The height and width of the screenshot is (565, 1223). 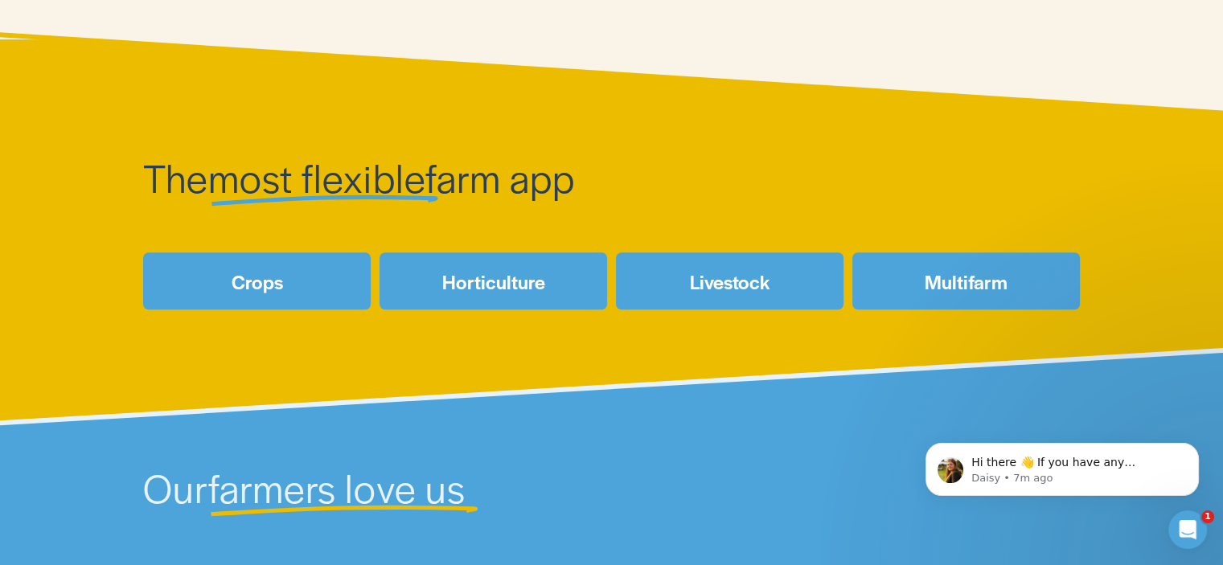 What do you see at coordinates (493, 281) in the screenshot?
I see `a: Horticulture` at bounding box center [493, 281].